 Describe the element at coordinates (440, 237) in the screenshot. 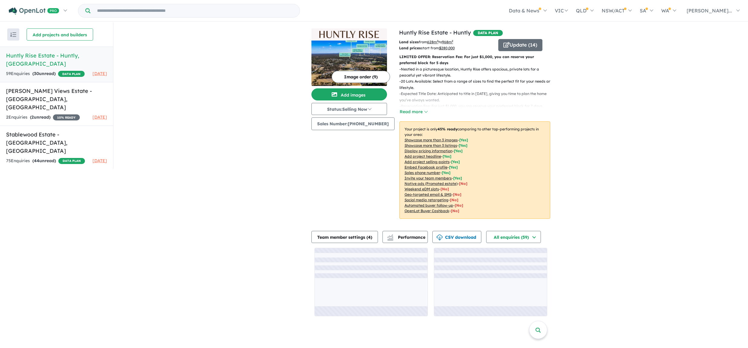

I see `img: download icon` at that location.